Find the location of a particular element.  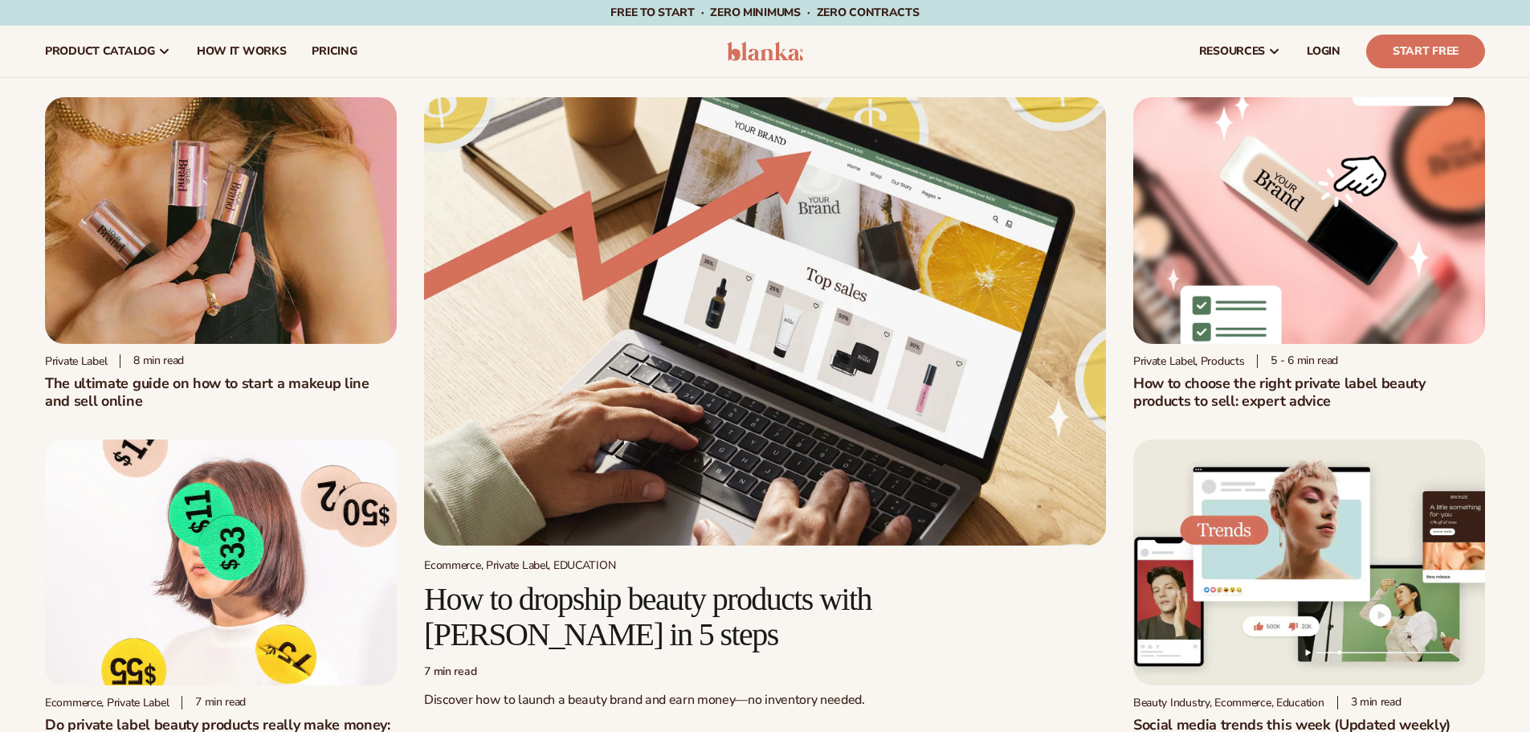

div: 5 - 6 min read is located at coordinates (1297, 361).